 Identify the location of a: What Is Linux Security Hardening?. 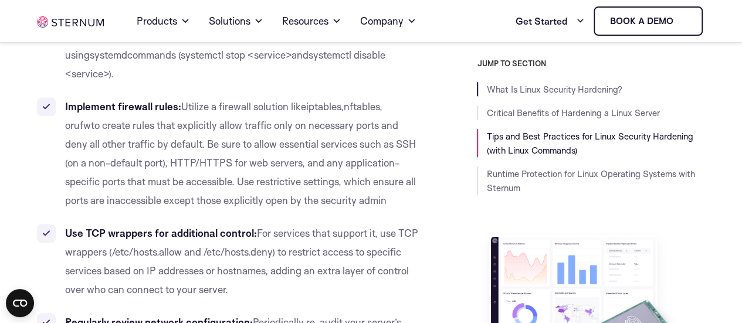
(554, 89).